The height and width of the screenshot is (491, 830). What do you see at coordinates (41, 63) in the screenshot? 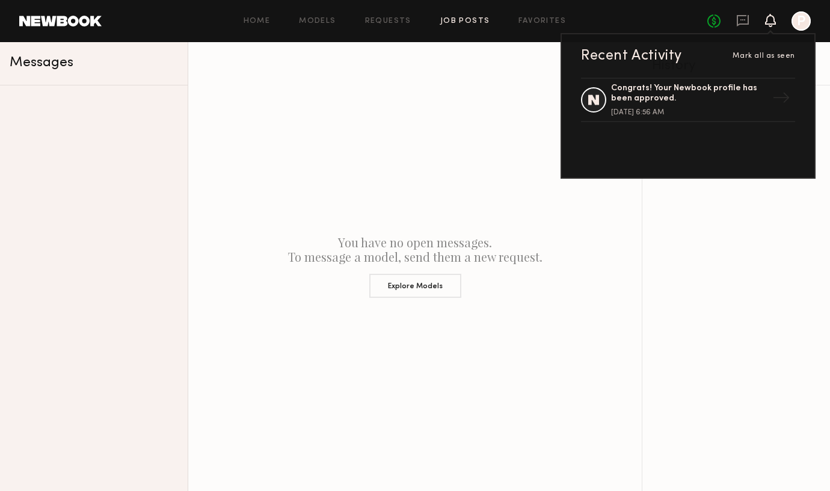
I see `span: Messages` at bounding box center [41, 63].